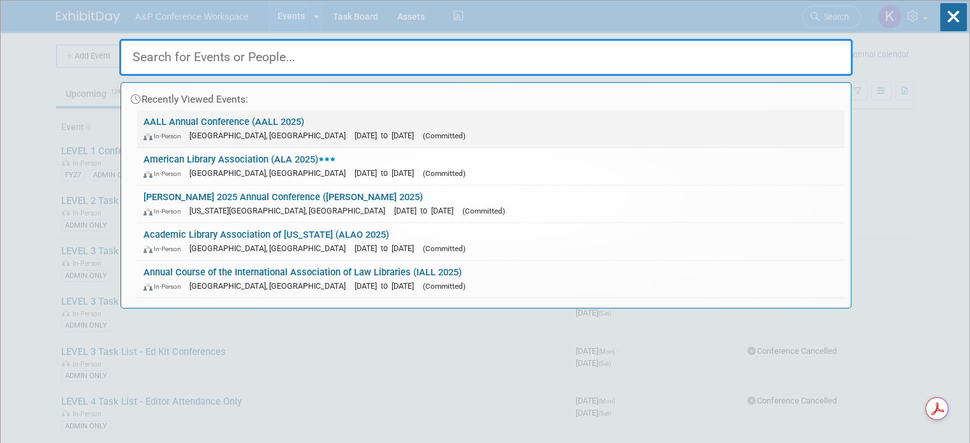  I want to click on div: Recently Viewed Events:, so click(486, 96).